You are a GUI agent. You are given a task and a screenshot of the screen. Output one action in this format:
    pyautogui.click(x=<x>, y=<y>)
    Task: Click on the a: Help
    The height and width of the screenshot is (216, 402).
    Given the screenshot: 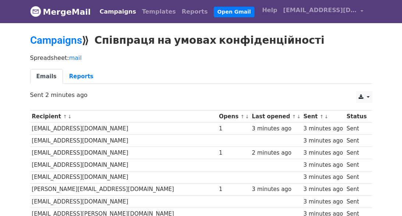 What is the action you would take?
    pyautogui.click(x=270, y=10)
    